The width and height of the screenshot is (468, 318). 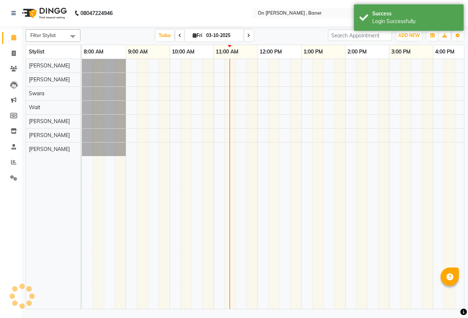 What do you see at coordinates (34, 107) in the screenshot?
I see `span: Wait` at bounding box center [34, 107].